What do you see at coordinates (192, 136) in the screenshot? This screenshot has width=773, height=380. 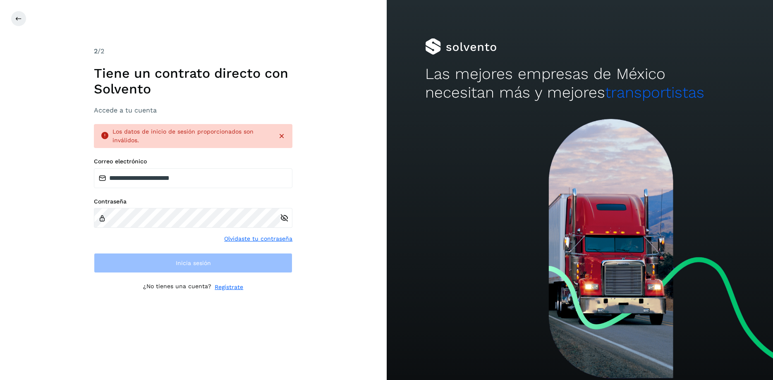 I see `div: Los datos de inicio de sesión proporcionados son inválidos.` at bounding box center [192, 136].